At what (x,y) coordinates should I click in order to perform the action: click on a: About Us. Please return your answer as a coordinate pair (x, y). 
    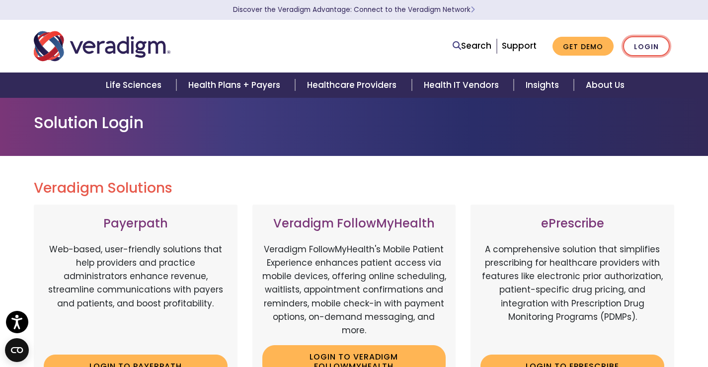
    Looking at the image, I should click on (605, 85).